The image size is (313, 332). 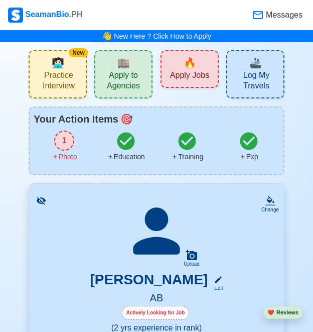 What do you see at coordinates (157, 119) in the screenshot?
I see `div: Your Action Items` at bounding box center [157, 119].